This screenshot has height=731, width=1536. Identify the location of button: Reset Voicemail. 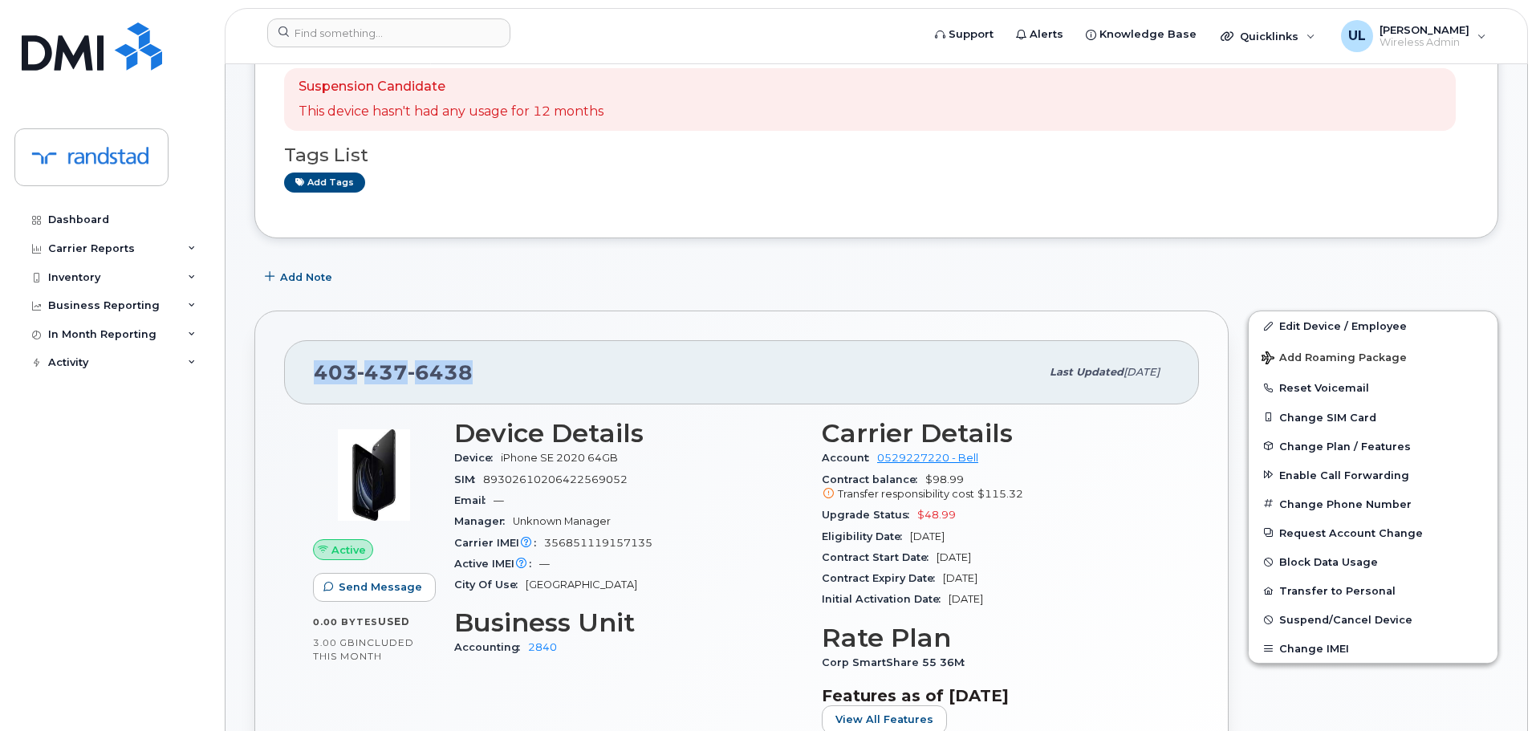
(1373, 388).